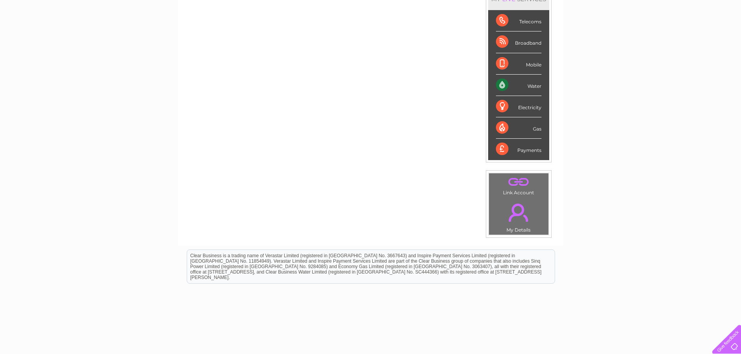 The height and width of the screenshot is (354, 741). Describe the element at coordinates (518, 185) in the screenshot. I see `td: Link Account` at that location.